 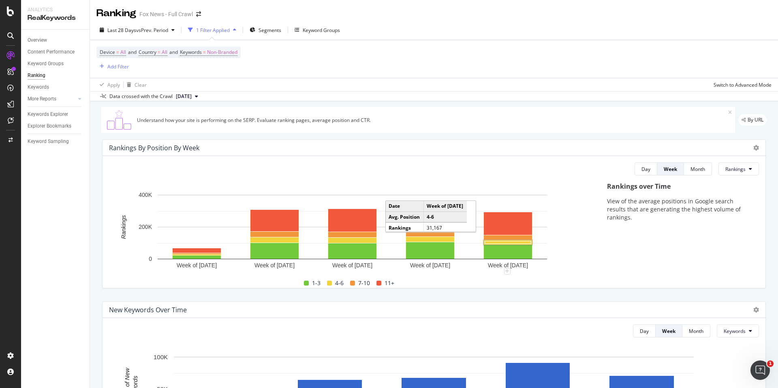 I want to click on button: Apply, so click(x=108, y=85).